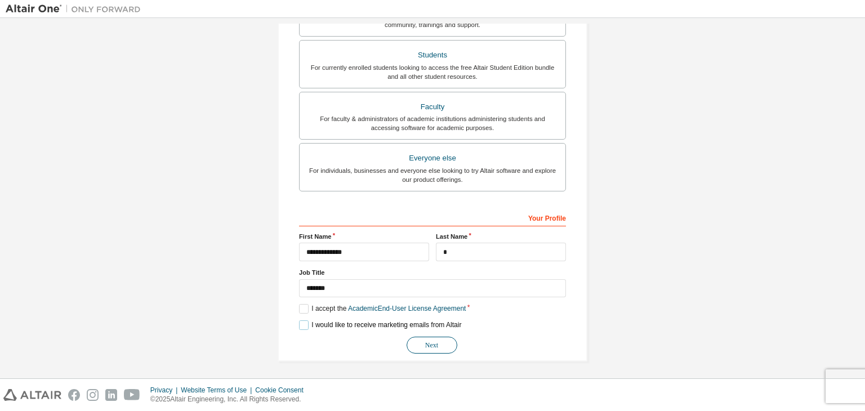 This screenshot has width=865, height=411. I want to click on p: © 2025 Altair Engineering, Inc. All Rights Reserved., so click(230, 399).